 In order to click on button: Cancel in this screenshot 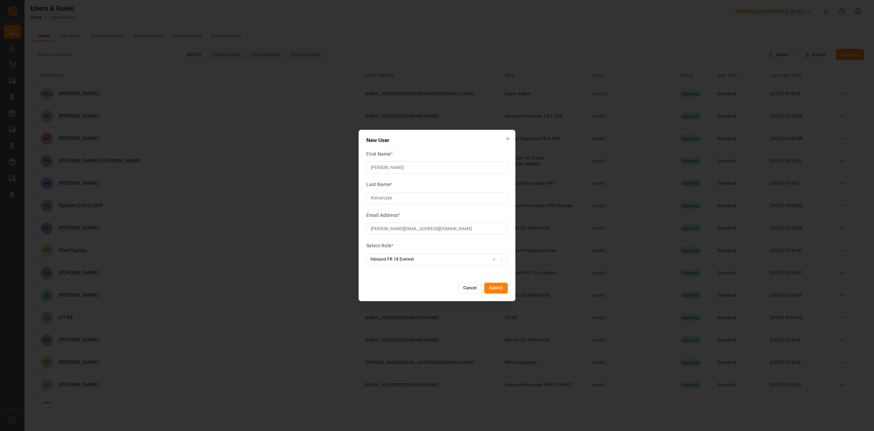, I will do `click(470, 288)`.